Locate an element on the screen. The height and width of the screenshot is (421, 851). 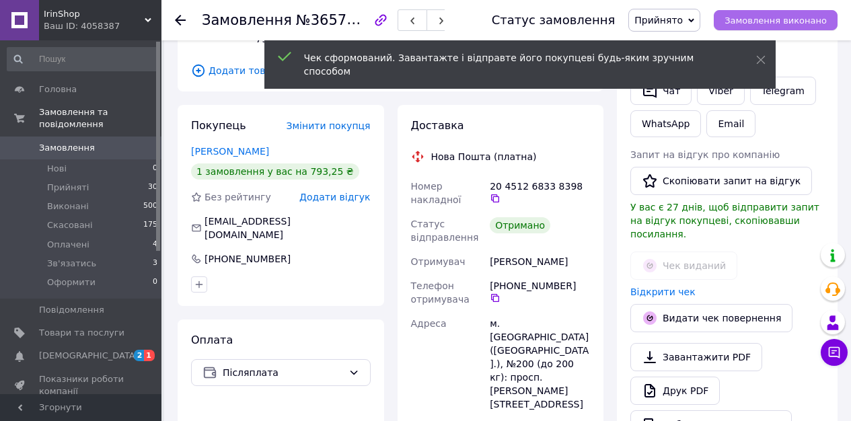
a: Відкрити чек is located at coordinates (663, 292).